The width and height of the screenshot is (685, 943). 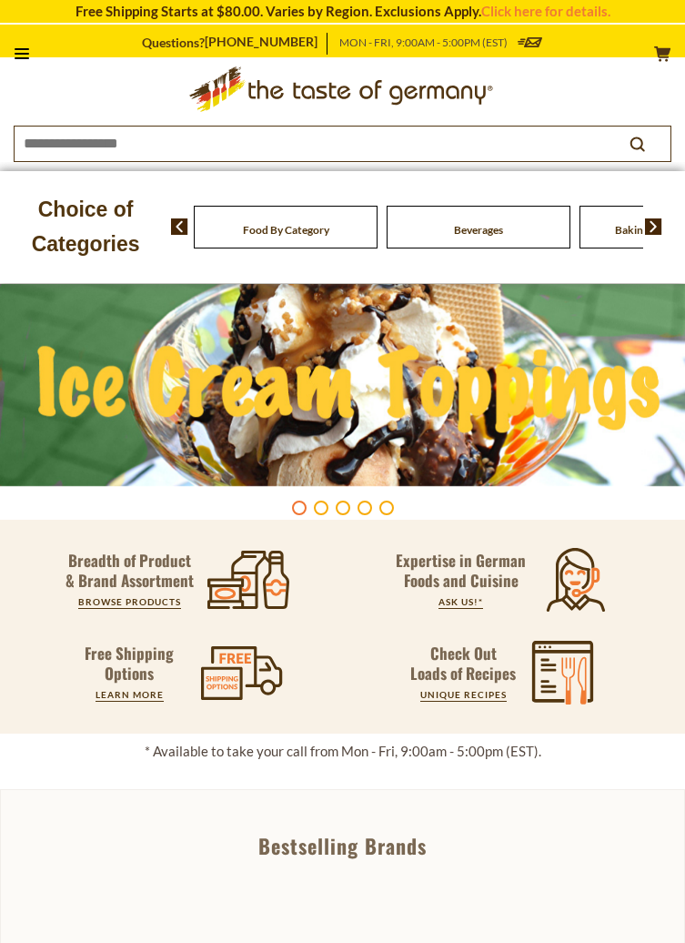 What do you see at coordinates (286, 229) in the screenshot?
I see `a: Food By Category` at bounding box center [286, 229].